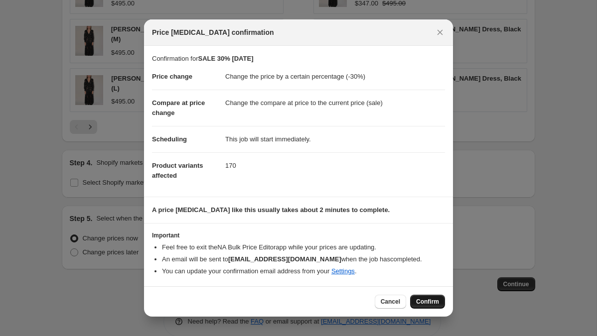 The width and height of the screenshot is (597, 336). Describe the element at coordinates (428, 302) in the screenshot. I see `button: Confirm` at that location.